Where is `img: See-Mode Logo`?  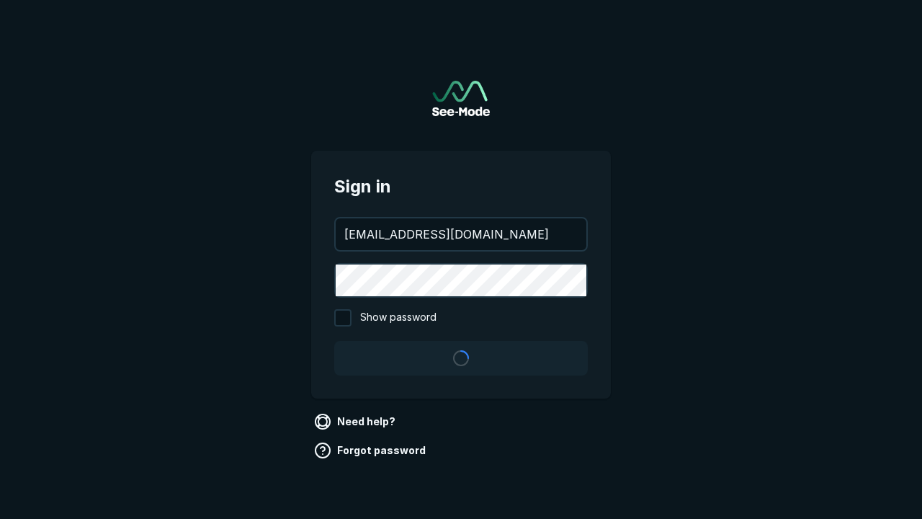
img: See-Mode Logo is located at coordinates (461, 98).